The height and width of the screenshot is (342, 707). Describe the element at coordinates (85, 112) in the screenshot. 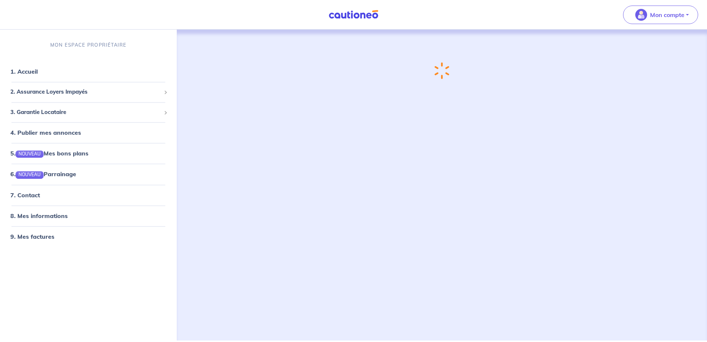

I see `span: 3. Garantie Locataire` at that location.